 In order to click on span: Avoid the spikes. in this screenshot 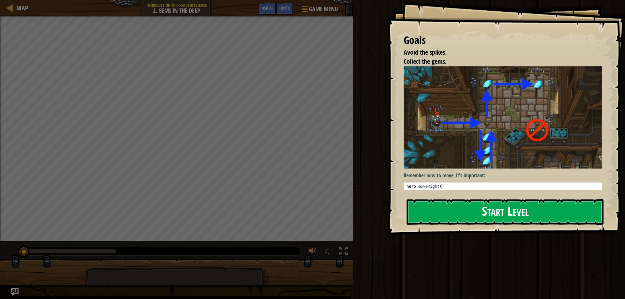, I will do `click(425, 52)`.